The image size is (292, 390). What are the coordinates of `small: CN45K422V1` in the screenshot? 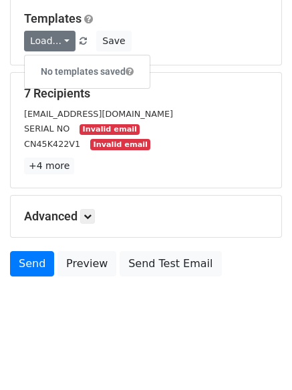 It's located at (52, 144).